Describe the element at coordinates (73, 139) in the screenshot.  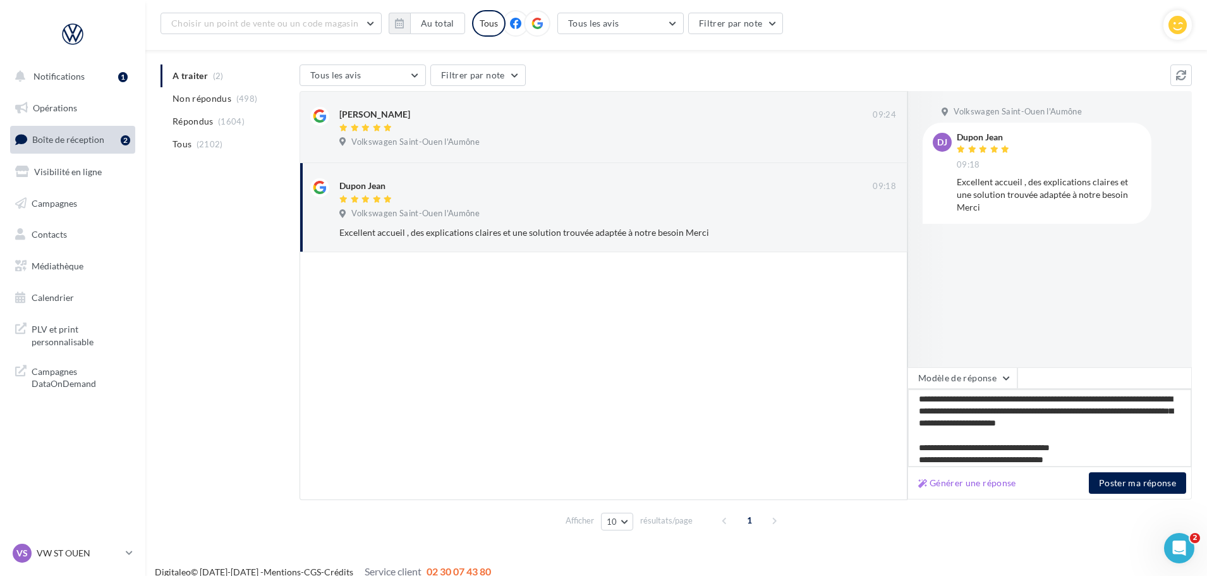
I see `a: Boîte de réception2` at that location.